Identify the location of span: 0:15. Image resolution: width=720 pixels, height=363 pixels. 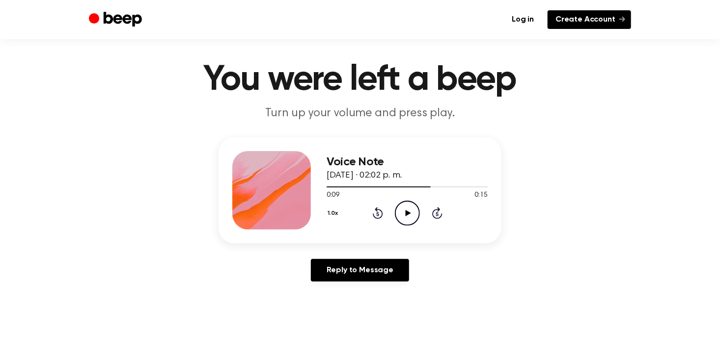
(481, 195).